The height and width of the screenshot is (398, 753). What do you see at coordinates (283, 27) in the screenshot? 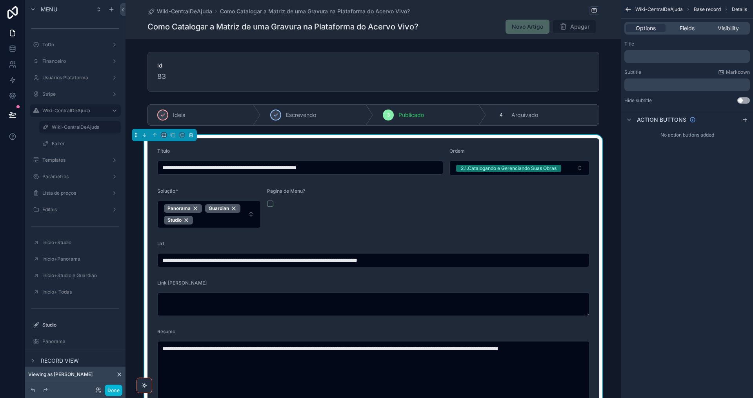
I see `h1: Como Catalogar a Matriz de uma Gravura na Plataforma do Acervo Vivo?` at bounding box center [283, 27].